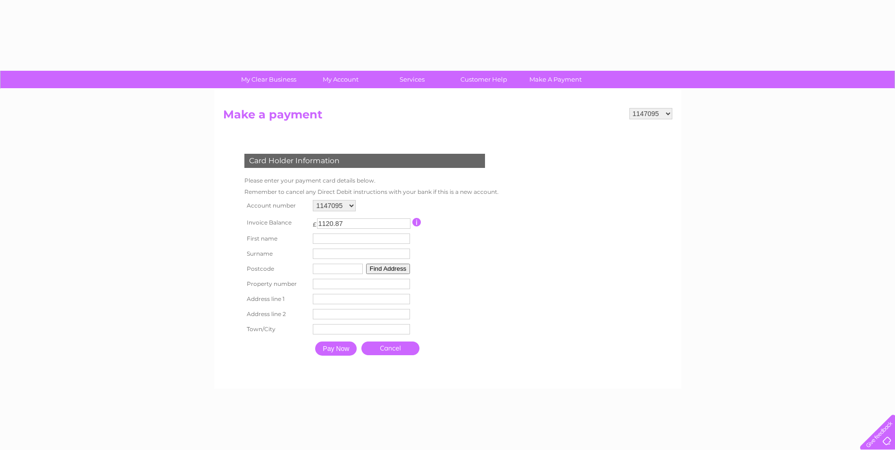 The height and width of the screenshot is (450, 895). What do you see at coordinates (371, 192) in the screenshot?
I see `td: Remember to cancel any Direct Debit instructions with your bank if this is a new account.` at bounding box center [371, 192].